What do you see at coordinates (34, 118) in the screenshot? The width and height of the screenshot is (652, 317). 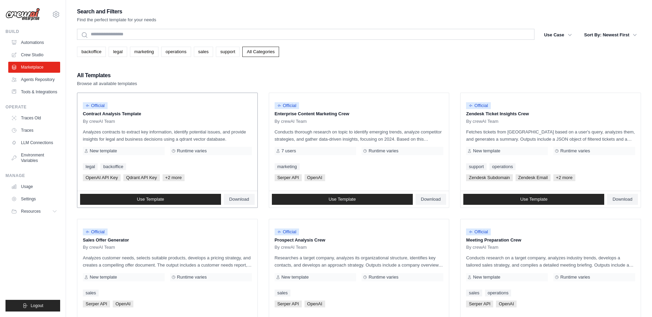 I see `a: Traces Old` at bounding box center [34, 118].